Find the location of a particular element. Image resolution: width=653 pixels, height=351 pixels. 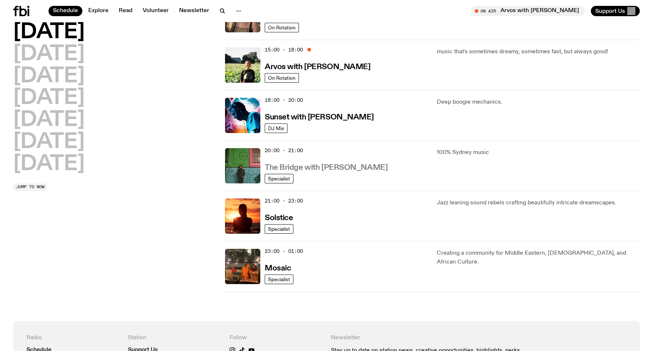

img: Amelia Sparke is wearing a black hoodie and pants, leaning against a blue, green and pink wall wi... is located at coordinates (243, 166).